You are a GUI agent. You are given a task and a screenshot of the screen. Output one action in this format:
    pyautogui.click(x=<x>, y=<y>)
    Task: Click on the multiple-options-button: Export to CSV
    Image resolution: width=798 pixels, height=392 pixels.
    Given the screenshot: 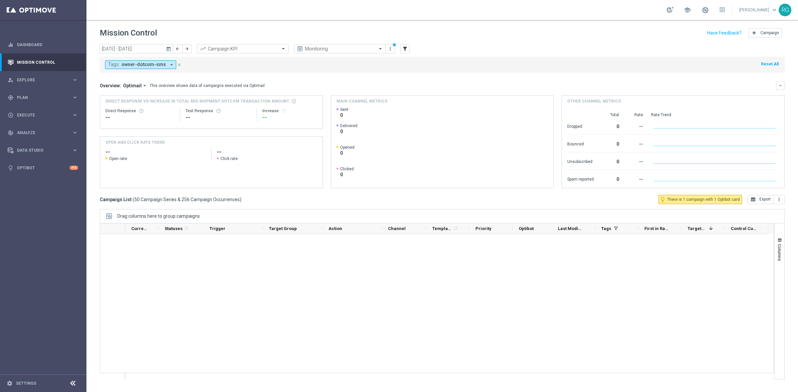 What is the action you would take?
    pyautogui.click(x=766, y=199)
    